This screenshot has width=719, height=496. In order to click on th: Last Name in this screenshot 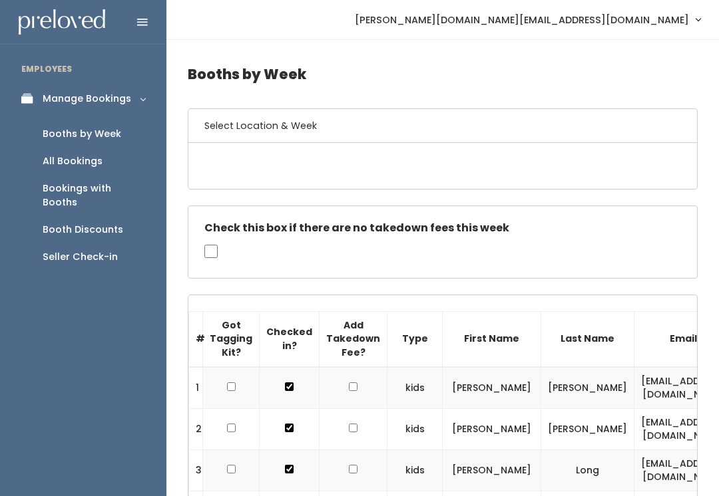, I will do `click(588, 339)`.